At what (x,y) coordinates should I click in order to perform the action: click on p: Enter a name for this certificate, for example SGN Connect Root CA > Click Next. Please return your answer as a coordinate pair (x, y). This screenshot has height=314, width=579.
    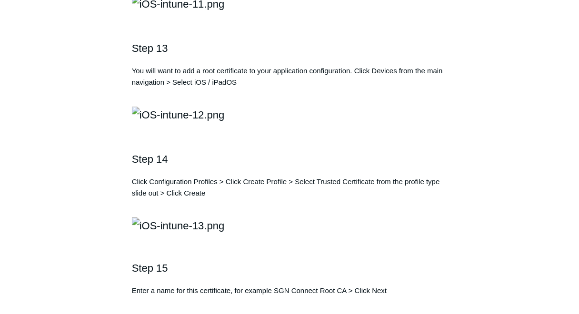
    Looking at the image, I should click on (289, 296).